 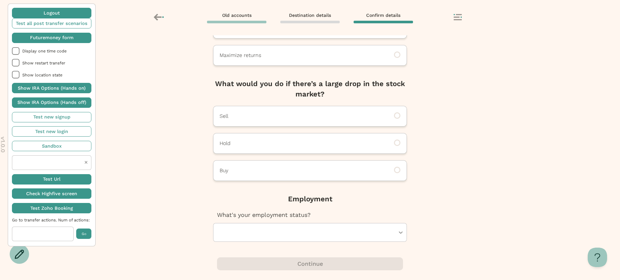 I want to click on button: Test new signup, so click(x=52, y=117).